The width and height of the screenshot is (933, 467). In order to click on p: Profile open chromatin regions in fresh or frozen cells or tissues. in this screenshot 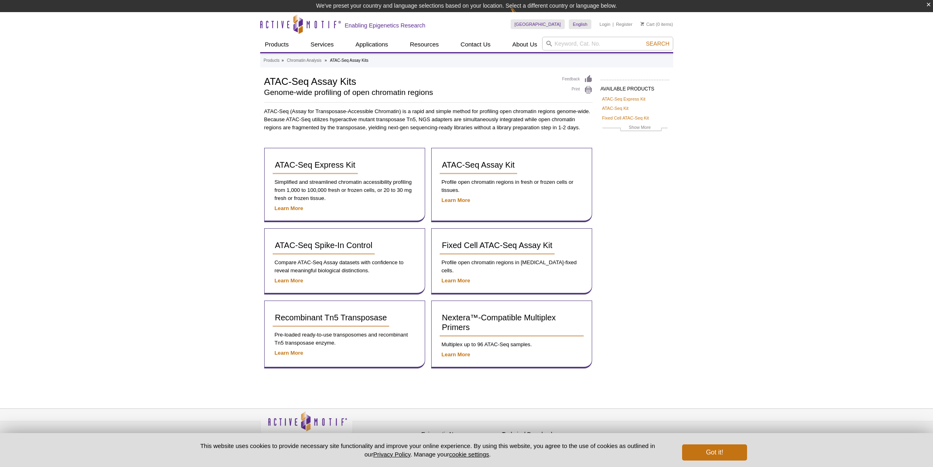, I will do `click(512, 186)`.